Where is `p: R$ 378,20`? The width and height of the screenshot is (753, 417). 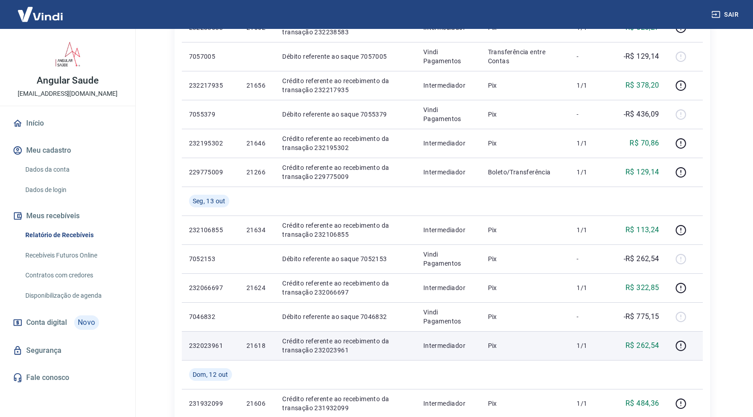
p: R$ 378,20 is located at coordinates (642, 85).